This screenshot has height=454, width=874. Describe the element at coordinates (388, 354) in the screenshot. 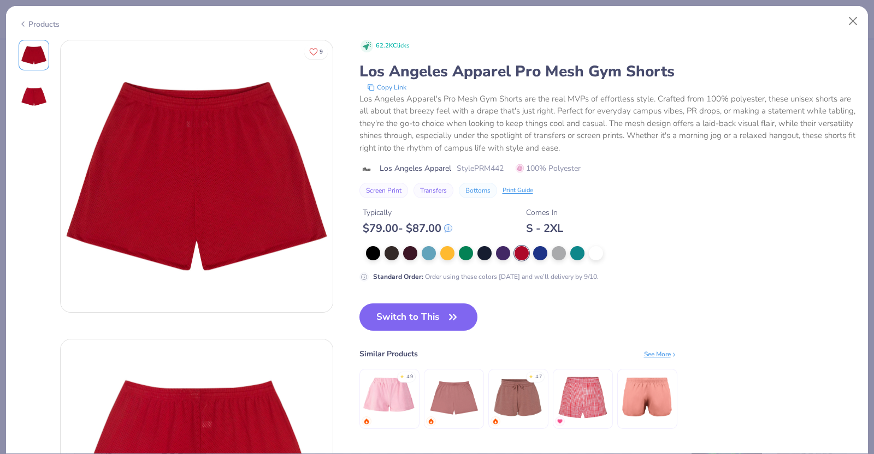

I see `div: Similar Products` at that location.